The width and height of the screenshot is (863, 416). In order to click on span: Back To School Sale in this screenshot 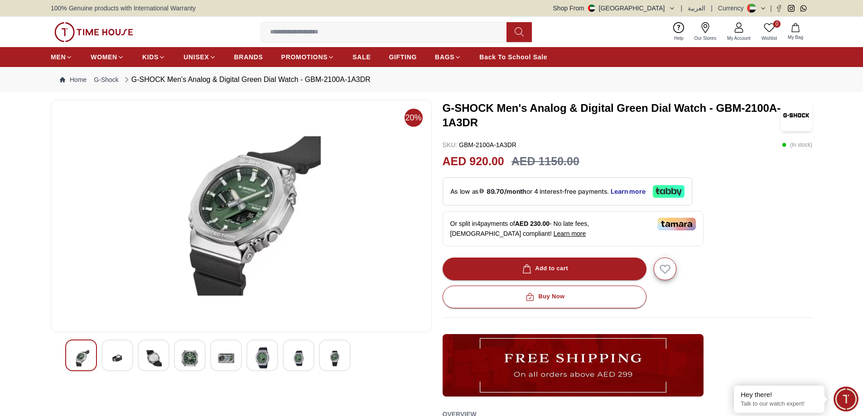, I will do `click(513, 57)`.